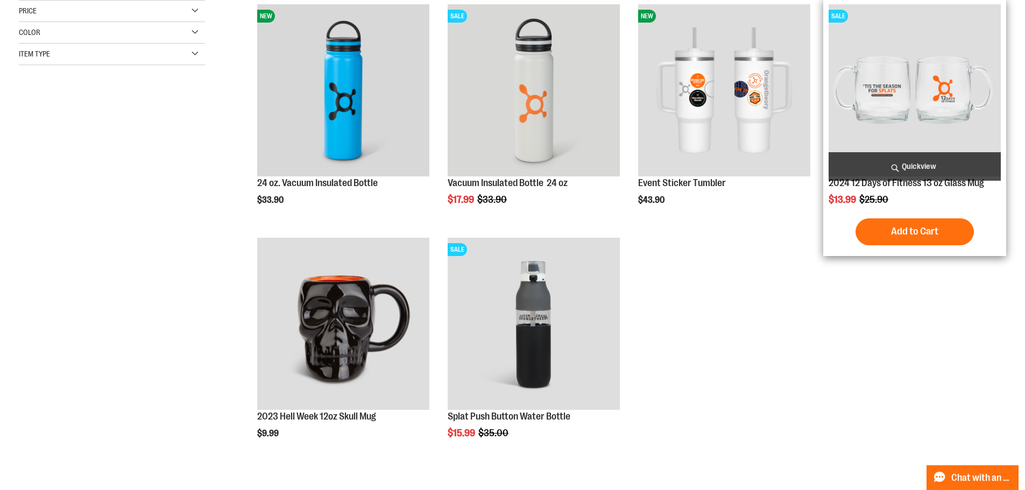 Image resolution: width=1025 pixels, height=490 pixels. What do you see at coordinates (534, 324) in the screenshot?
I see `img: Product image for 25oz. Splat Push Button Water Bottle Grey` at bounding box center [534, 324].